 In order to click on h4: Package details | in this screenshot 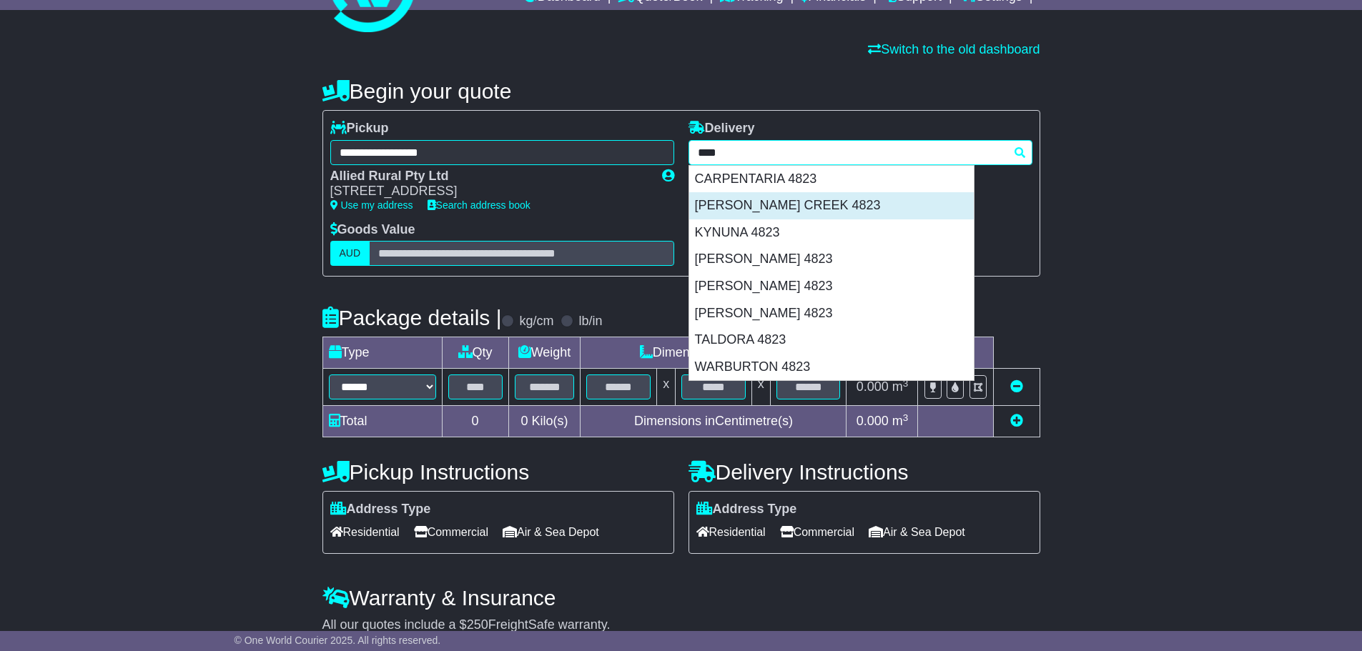, I will do `click(412, 317)`.